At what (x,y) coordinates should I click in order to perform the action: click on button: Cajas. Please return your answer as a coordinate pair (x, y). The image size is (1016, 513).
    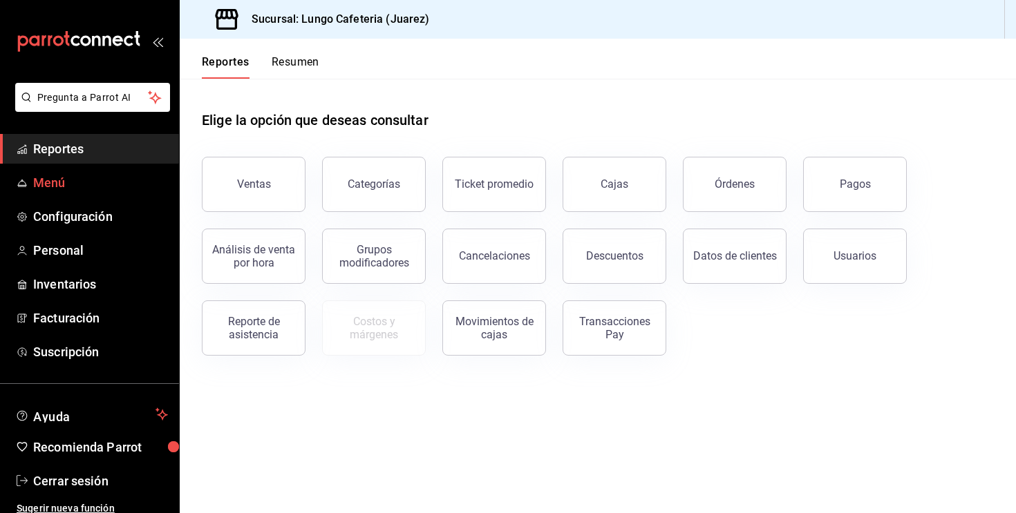
    Looking at the image, I should click on (614, 184).